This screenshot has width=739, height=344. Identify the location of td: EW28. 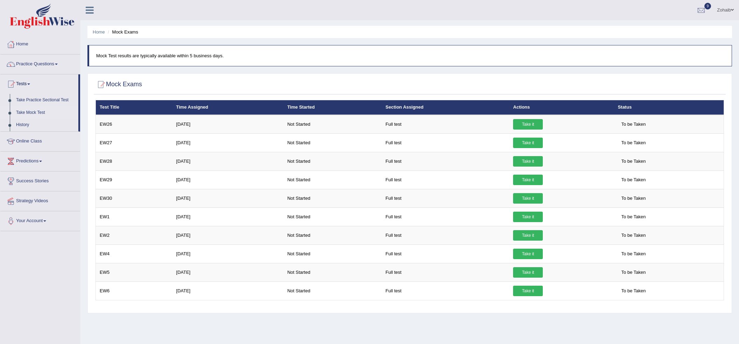
(134, 161).